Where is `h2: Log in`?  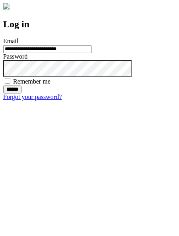
h2: Log in is located at coordinates (89, 24).